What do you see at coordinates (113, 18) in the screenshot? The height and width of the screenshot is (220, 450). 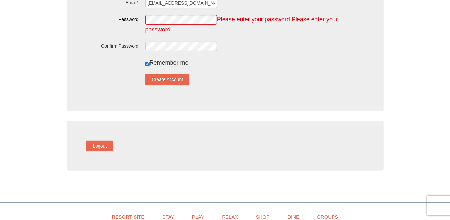 I see `label: Password` at bounding box center [113, 18].